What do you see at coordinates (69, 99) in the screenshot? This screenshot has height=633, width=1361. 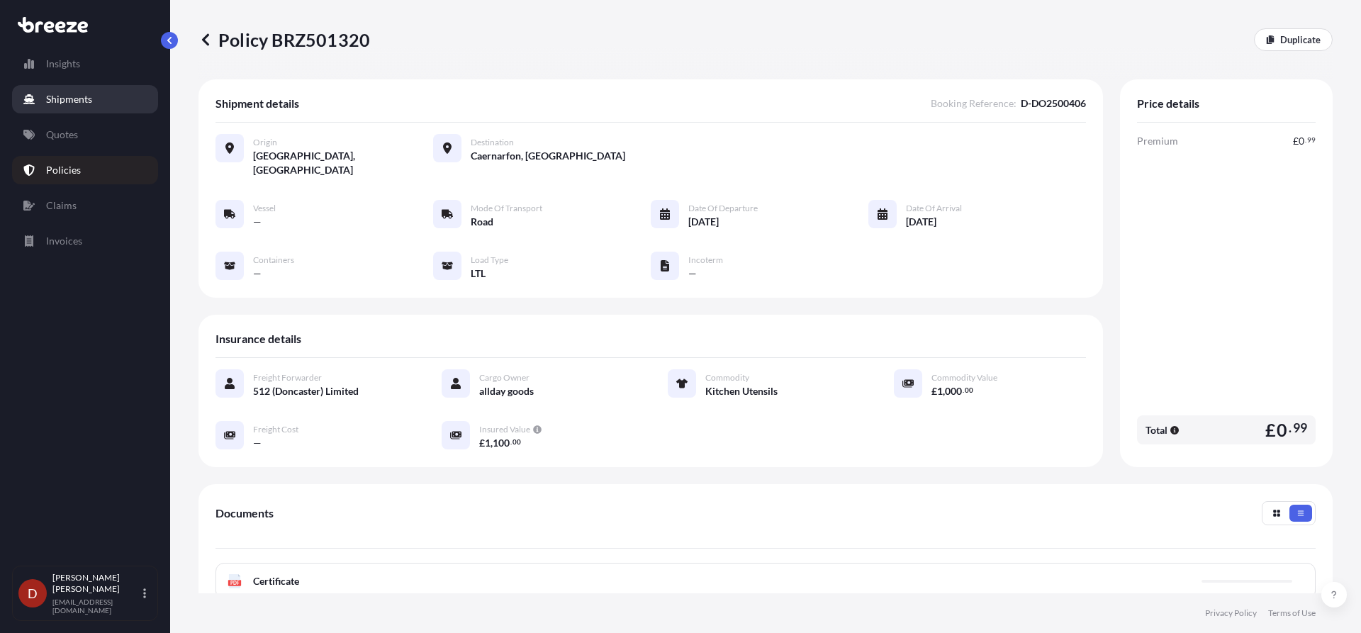 I see `p: Shipments` at bounding box center [69, 99].